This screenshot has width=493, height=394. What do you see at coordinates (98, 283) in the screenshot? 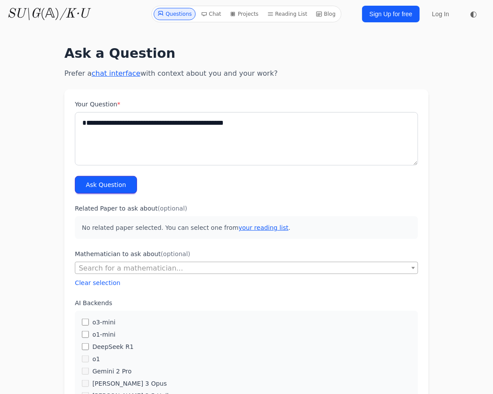
I see `button: Clear selection` at bounding box center [98, 283].